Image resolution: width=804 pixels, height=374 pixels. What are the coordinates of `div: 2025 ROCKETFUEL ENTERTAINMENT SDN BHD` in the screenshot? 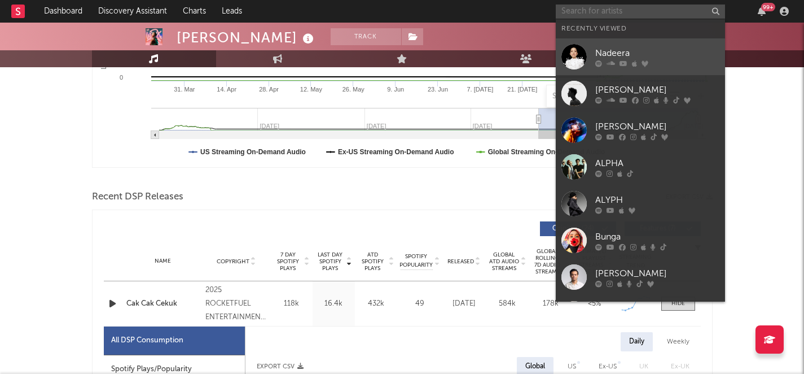 It's located at (236, 304).